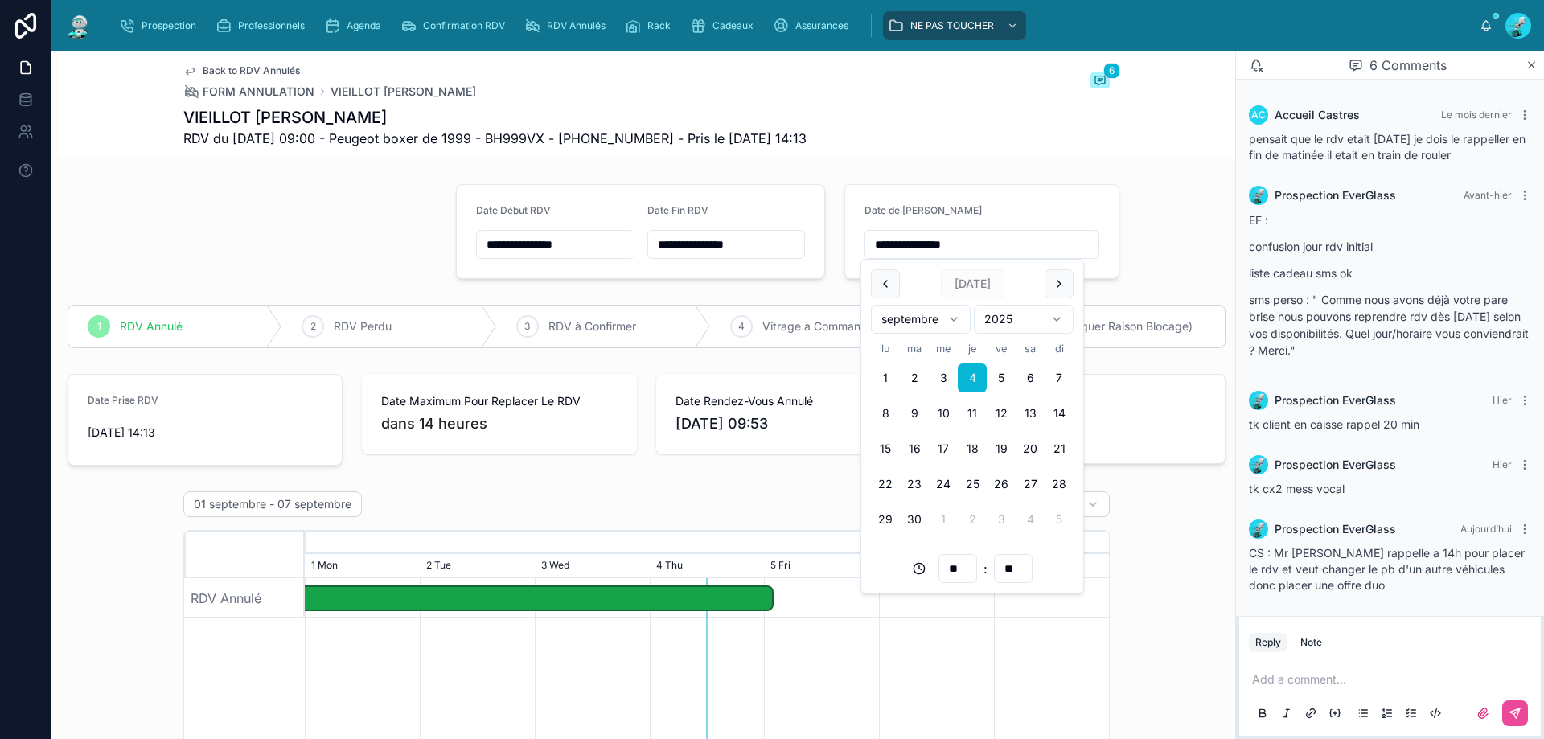  Describe the element at coordinates (885, 378) in the screenshot. I see `button: lundi 1 septembre 2025` at that location.